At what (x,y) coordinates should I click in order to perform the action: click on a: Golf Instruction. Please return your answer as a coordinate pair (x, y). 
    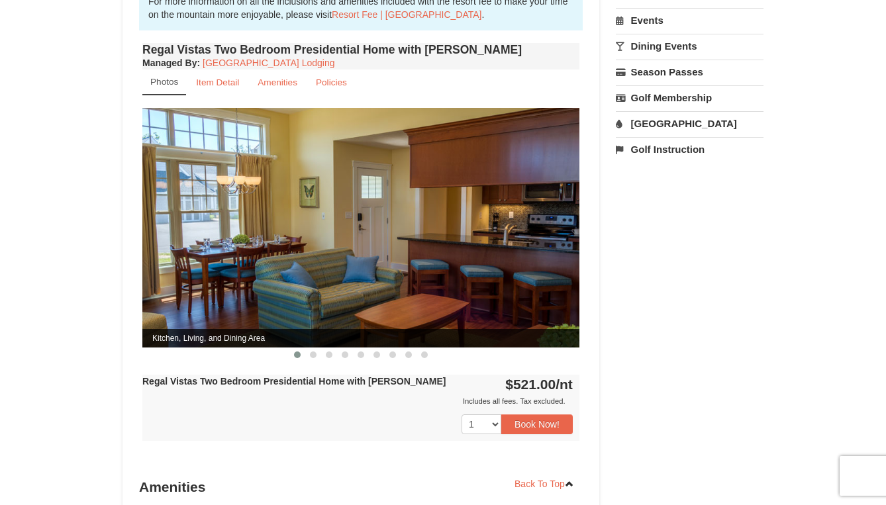
    Looking at the image, I should click on (689, 149).